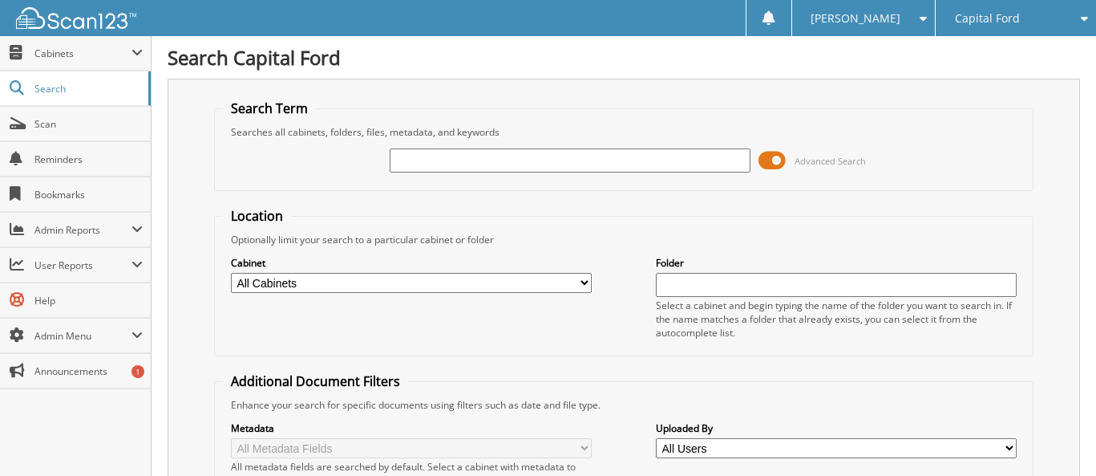 Image resolution: width=1096 pixels, height=476 pixels. I want to click on label: Uploaded By, so click(837, 428).